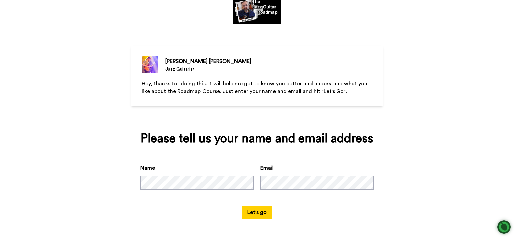  Describe the element at coordinates (208, 69) in the screenshot. I see `div: Jazz Guitarist` at that location.